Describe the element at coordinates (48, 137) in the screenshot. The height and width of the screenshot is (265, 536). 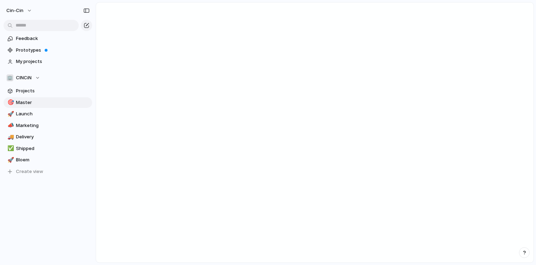
I see `div: 🚚Delivery` at that location.